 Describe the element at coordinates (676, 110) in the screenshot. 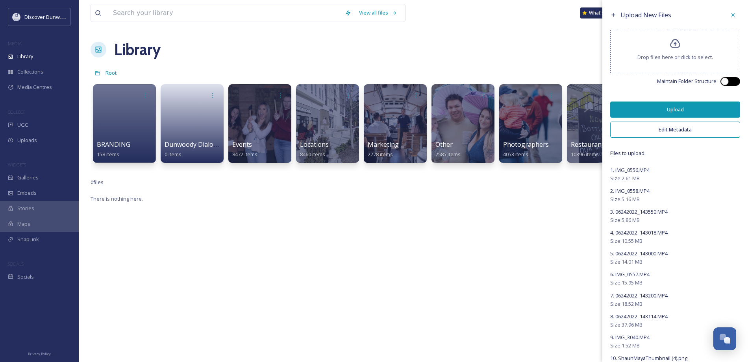

I see `button: Upload` at that location.